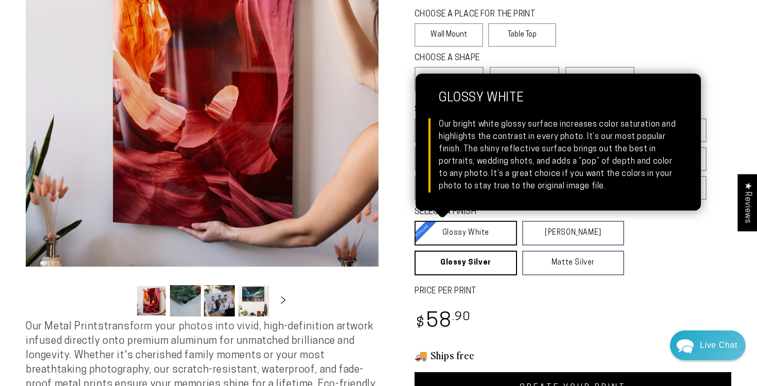 The width and height of the screenshot is (757, 386). Describe the element at coordinates (522, 35) in the screenshot. I see `label: Table Top` at that location.